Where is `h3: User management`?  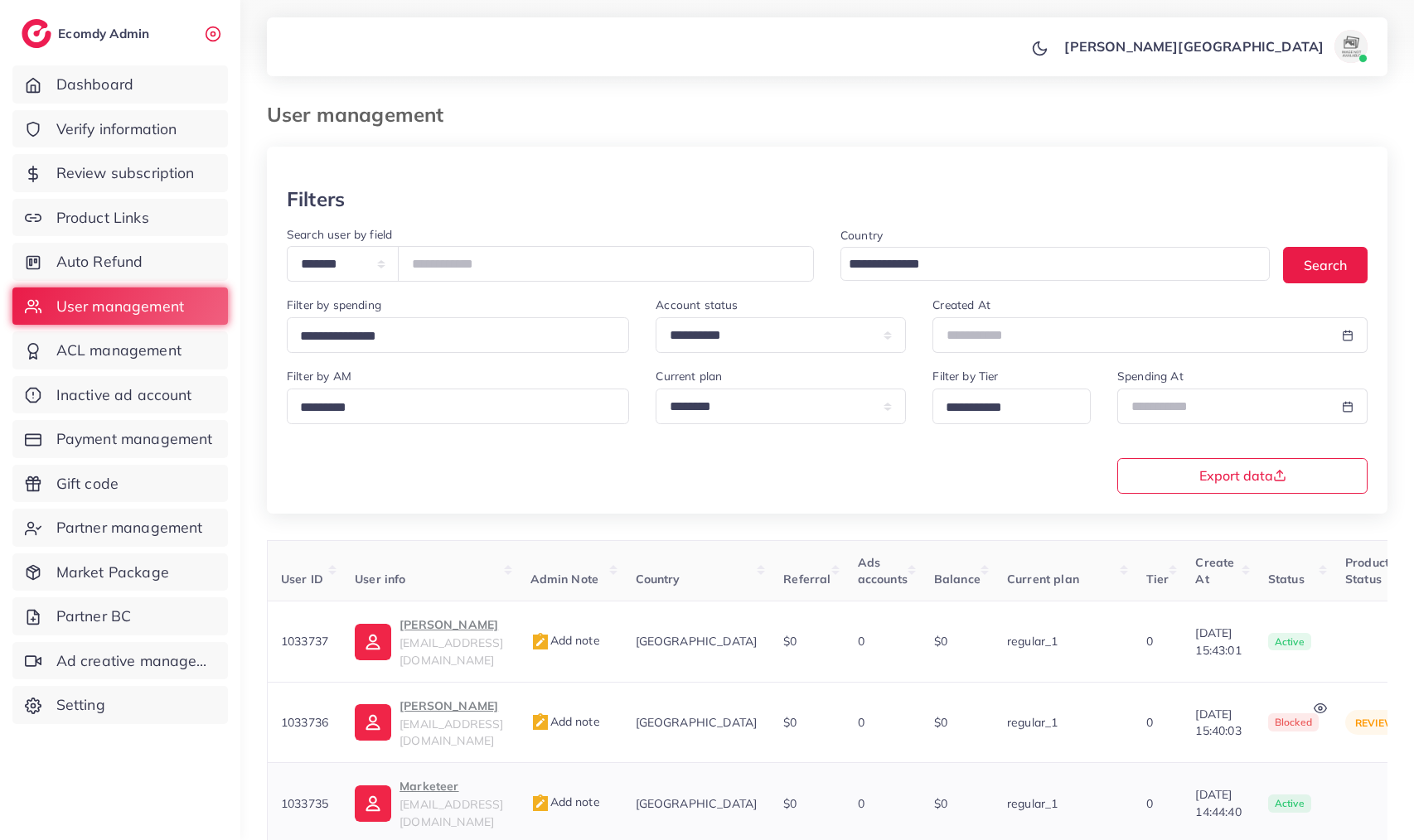 h3: User management is located at coordinates (361, 114).